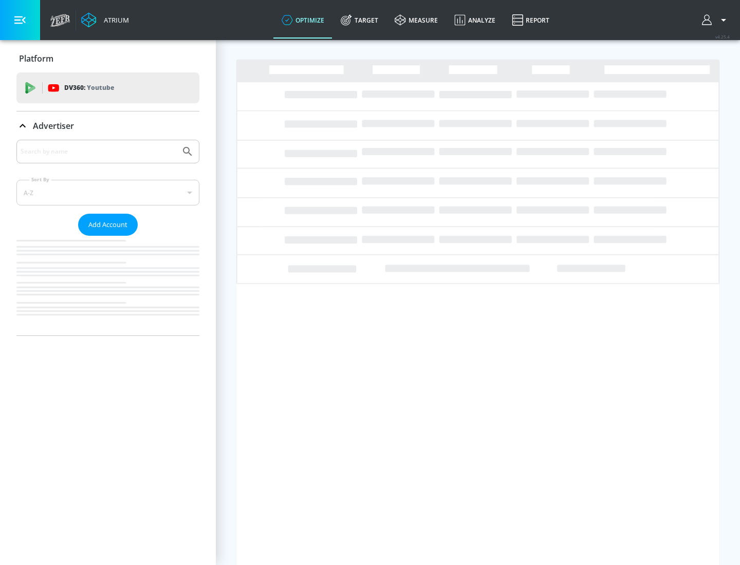 The image size is (740, 565). Describe the element at coordinates (475, 20) in the screenshot. I see `a: Analyze` at that location.